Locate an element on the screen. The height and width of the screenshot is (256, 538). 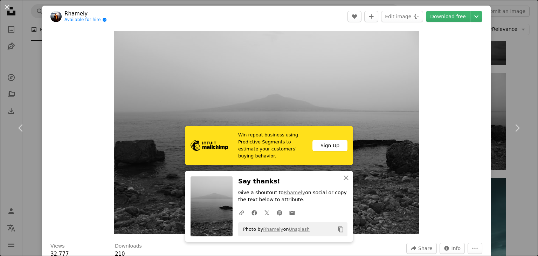
button: Zoom in on this image is located at coordinates (267, 132).